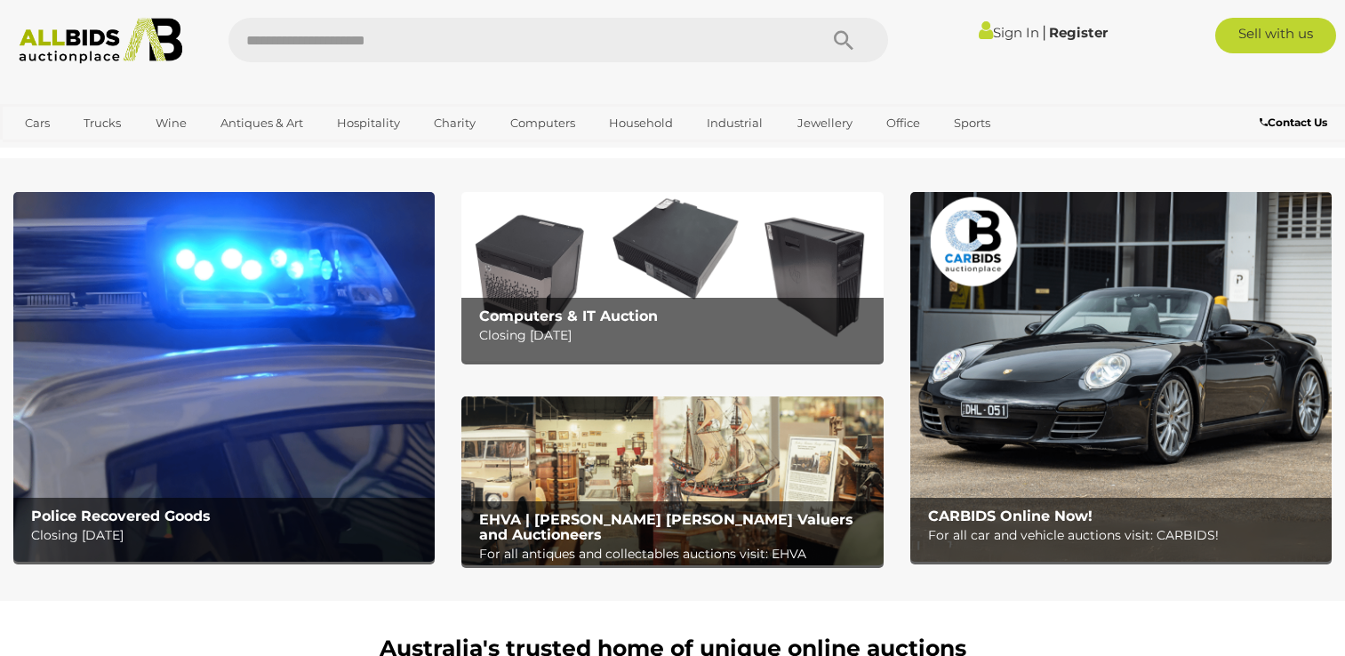 The width and height of the screenshot is (1345, 656). What do you see at coordinates (1009, 32) in the screenshot?
I see `a: Sign In` at bounding box center [1009, 32].